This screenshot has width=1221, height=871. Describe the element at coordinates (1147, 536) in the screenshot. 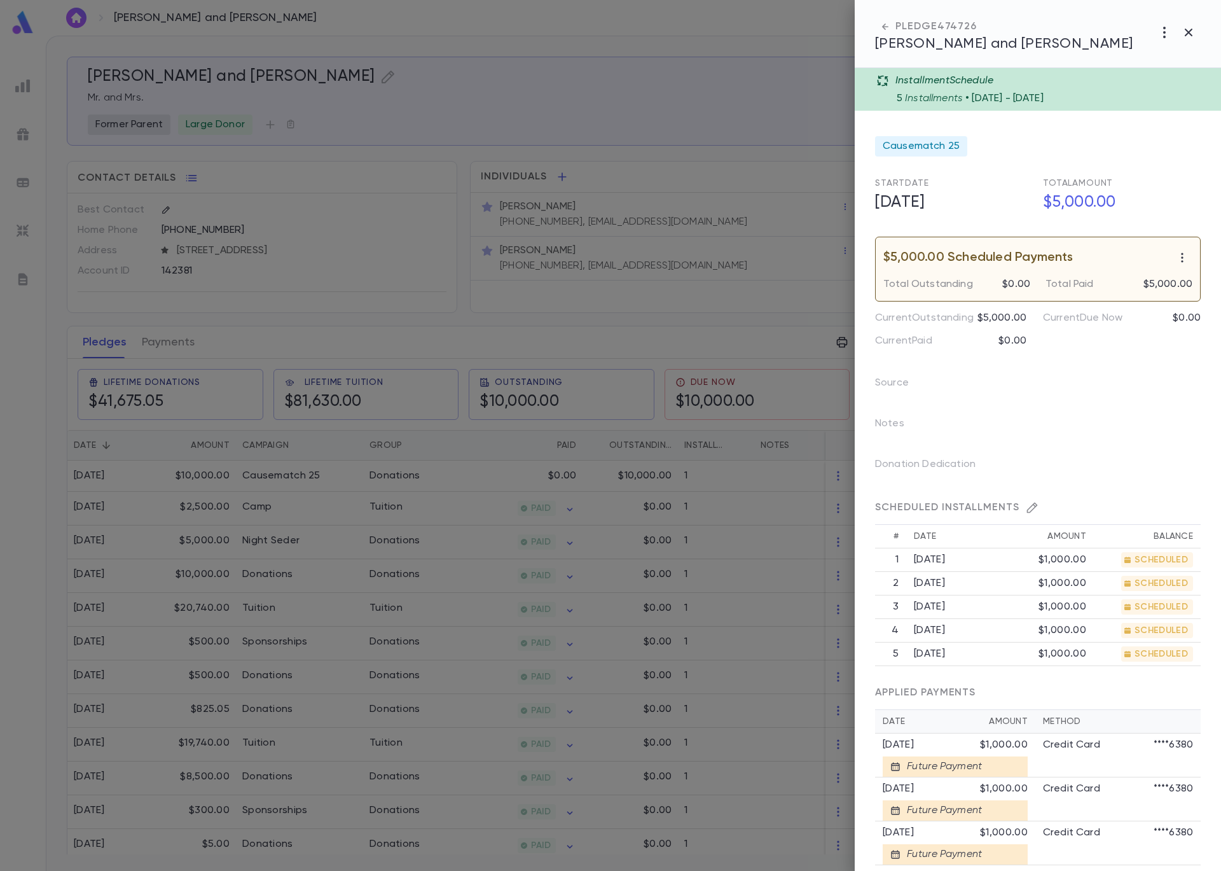

I see `th: Balance` at that location.